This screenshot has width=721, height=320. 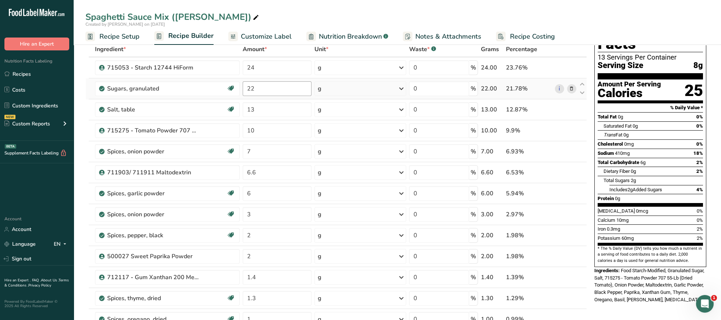 What do you see at coordinates (153, 299) in the screenshot?
I see `div: Spices, thyme, dried` at bounding box center [153, 299].